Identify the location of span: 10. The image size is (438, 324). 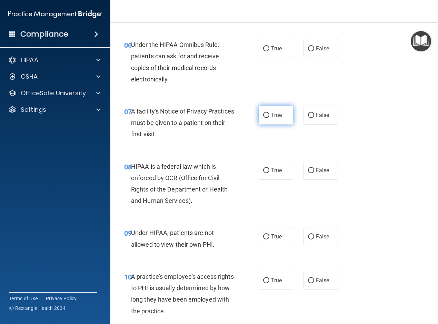
(128, 277).